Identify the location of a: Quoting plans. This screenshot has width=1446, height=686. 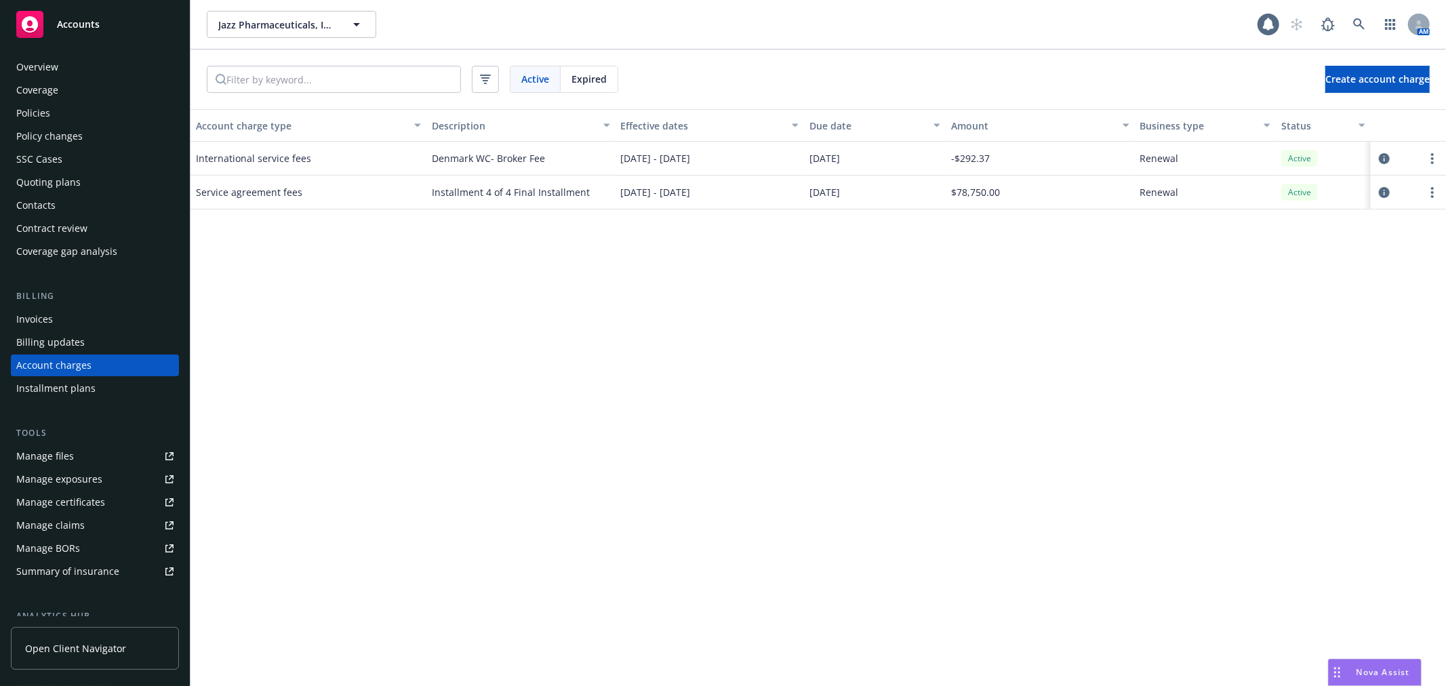
(95, 182).